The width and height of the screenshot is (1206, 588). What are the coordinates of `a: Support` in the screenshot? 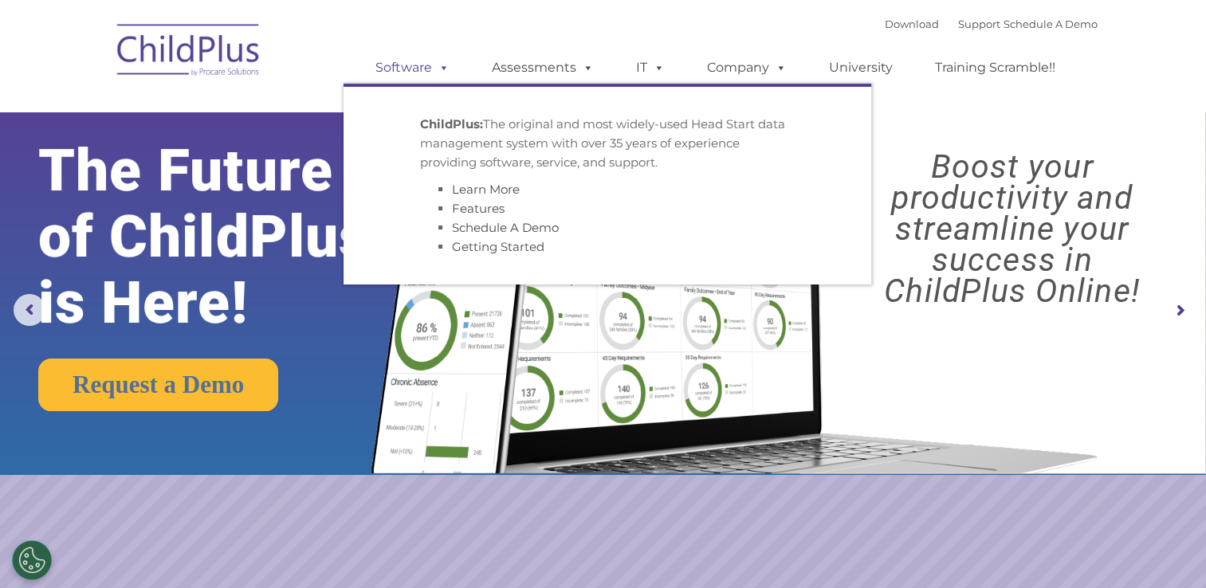 It's located at (978, 24).